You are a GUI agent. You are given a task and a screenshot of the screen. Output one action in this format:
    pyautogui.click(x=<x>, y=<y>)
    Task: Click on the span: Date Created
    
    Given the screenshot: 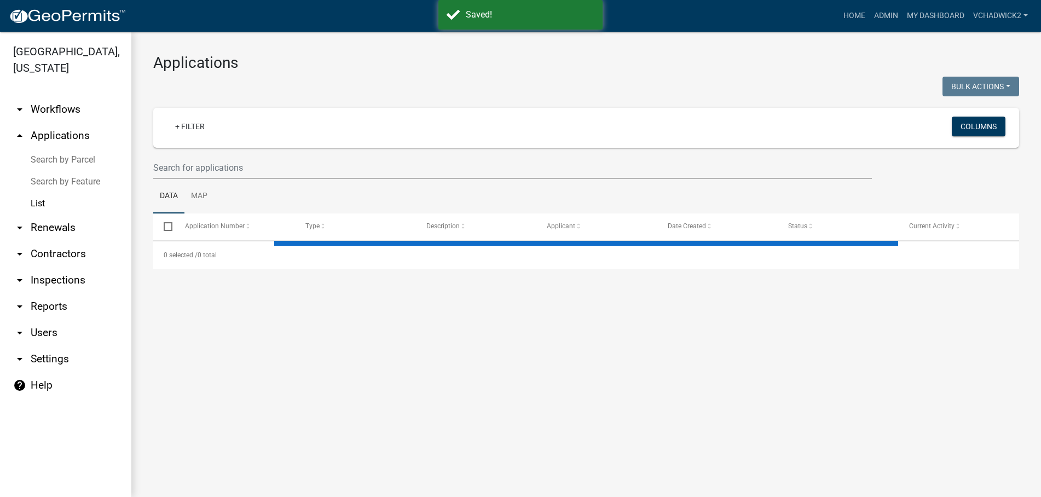 What is the action you would take?
    pyautogui.click(x=687, y=226)
    